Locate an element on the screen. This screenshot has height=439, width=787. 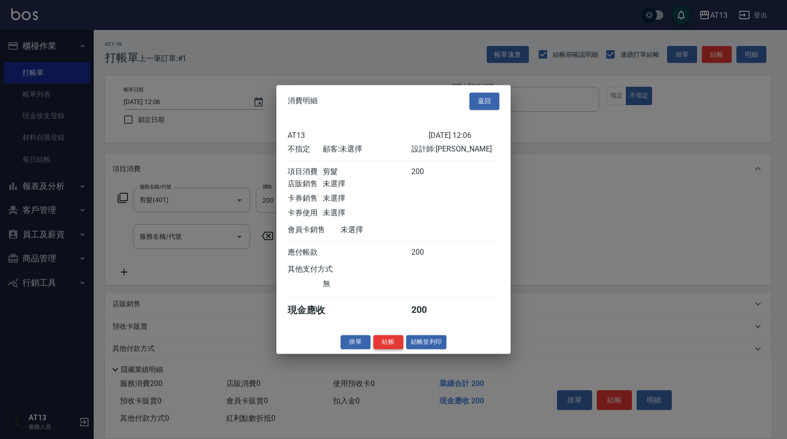
div: 應付帳款 is located at coordinates (305, 252).